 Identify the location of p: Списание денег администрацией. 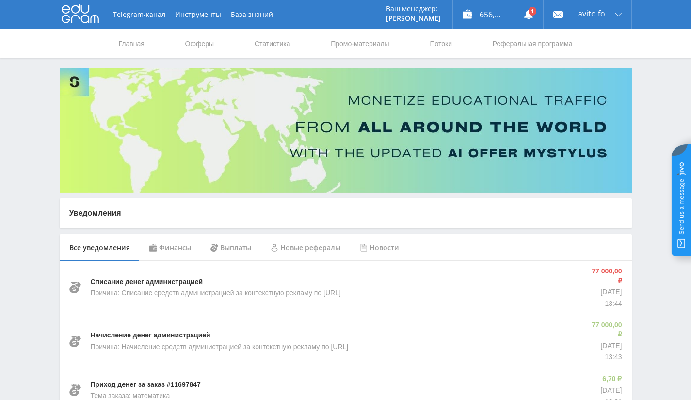
(147, 282).